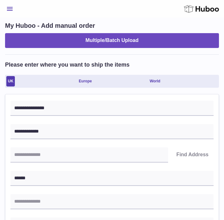 This screenshot has width=224, height=220. I want to click on a: UK, so click(10, 81).